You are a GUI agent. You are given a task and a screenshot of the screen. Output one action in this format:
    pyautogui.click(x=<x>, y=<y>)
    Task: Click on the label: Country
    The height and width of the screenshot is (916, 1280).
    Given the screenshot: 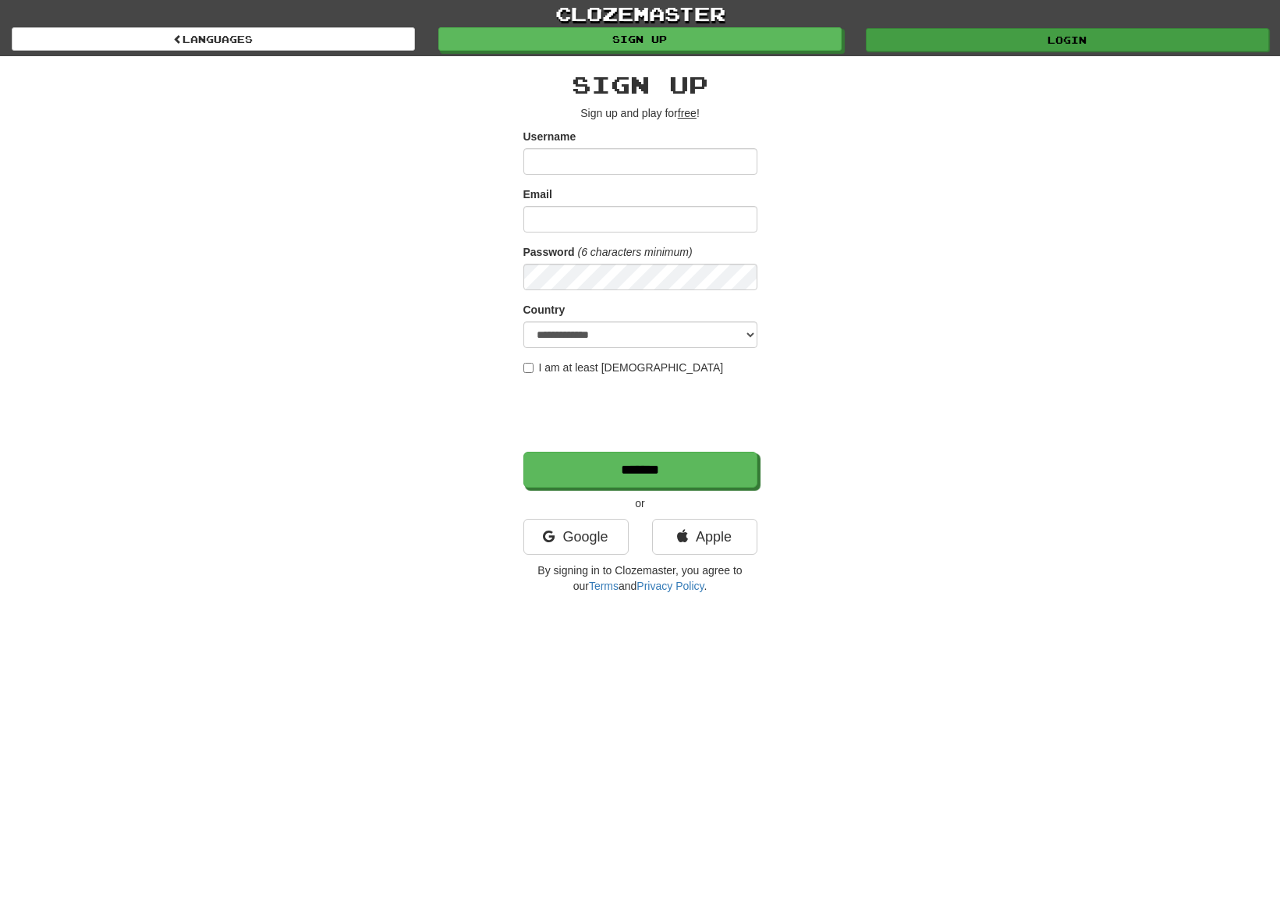 What is the action you would take?
    pyautogui.click(x=545, y=310)
    